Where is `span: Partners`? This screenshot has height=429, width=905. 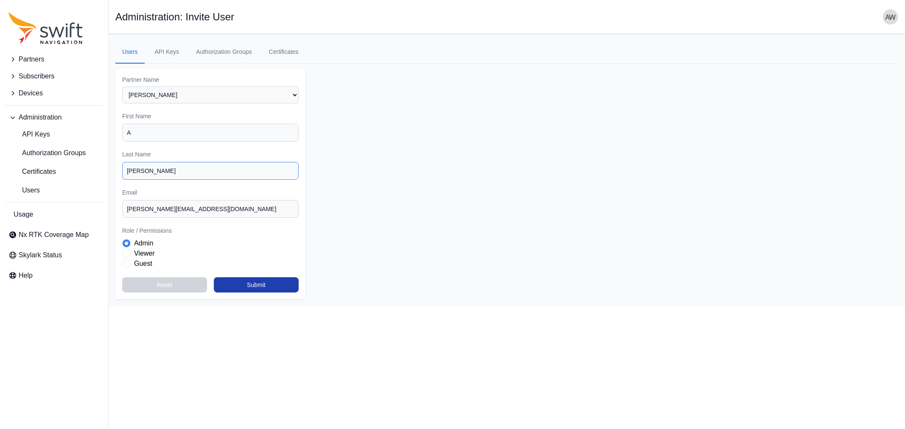 span: Partners is located at coordinates (31, 59).